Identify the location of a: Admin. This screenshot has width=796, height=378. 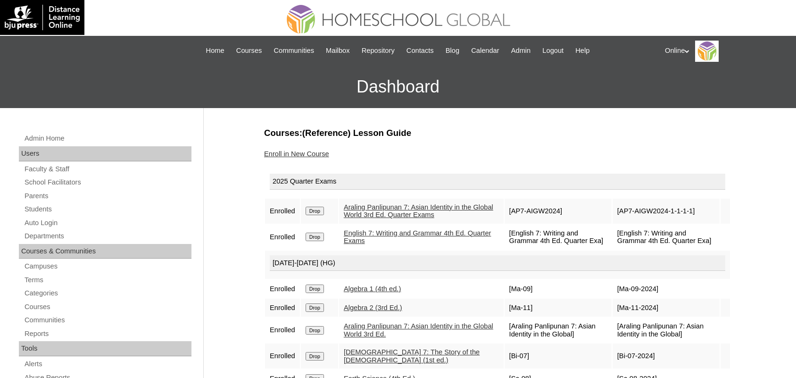
(521, 50).